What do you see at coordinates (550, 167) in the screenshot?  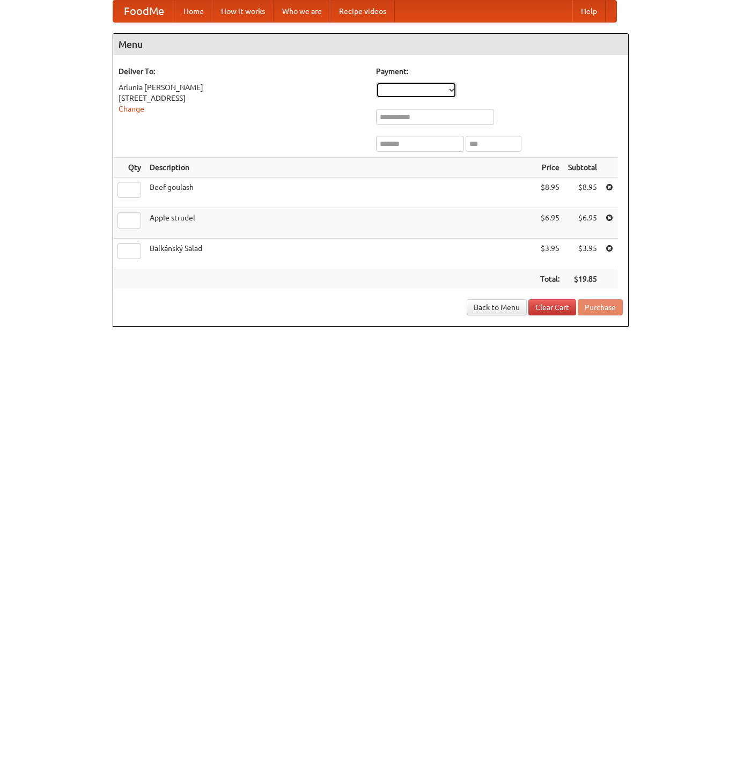 I see `th: Price` at bounding box center [550, 167].